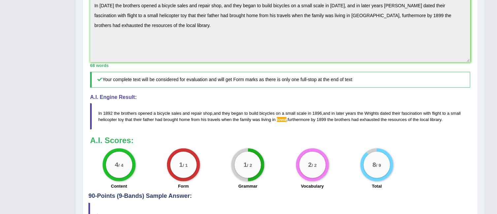 This screenshot has height=214, width=497. Describe the element at coordinates (317, 113) in the screenshot. I see `span: 1896` at that location.